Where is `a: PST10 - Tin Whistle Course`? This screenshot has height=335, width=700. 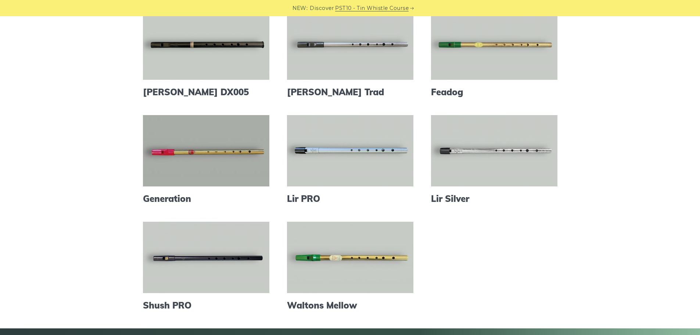 a: PST10 - Tin Whistle Course is located at coordinates (372, 8).